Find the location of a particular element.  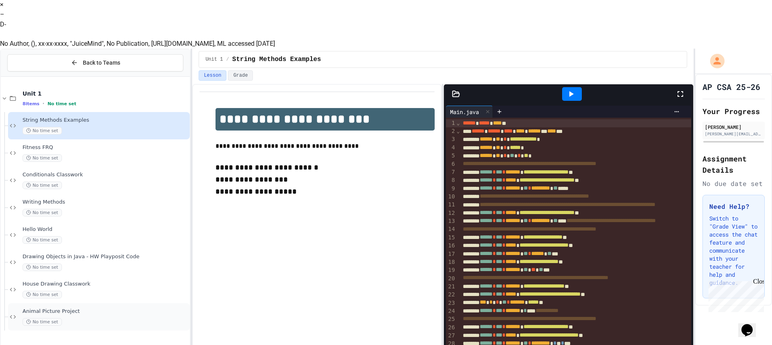

div: 21 is located at coordinates (451, 287).